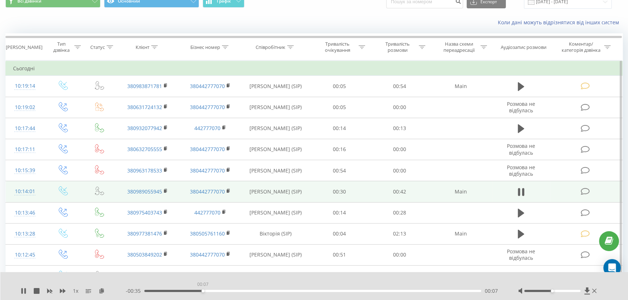 Image resolution: width=628 pixels, height=300 pixels. I want to click on td: Бухгалтерія (SIP), so click(275, 276).